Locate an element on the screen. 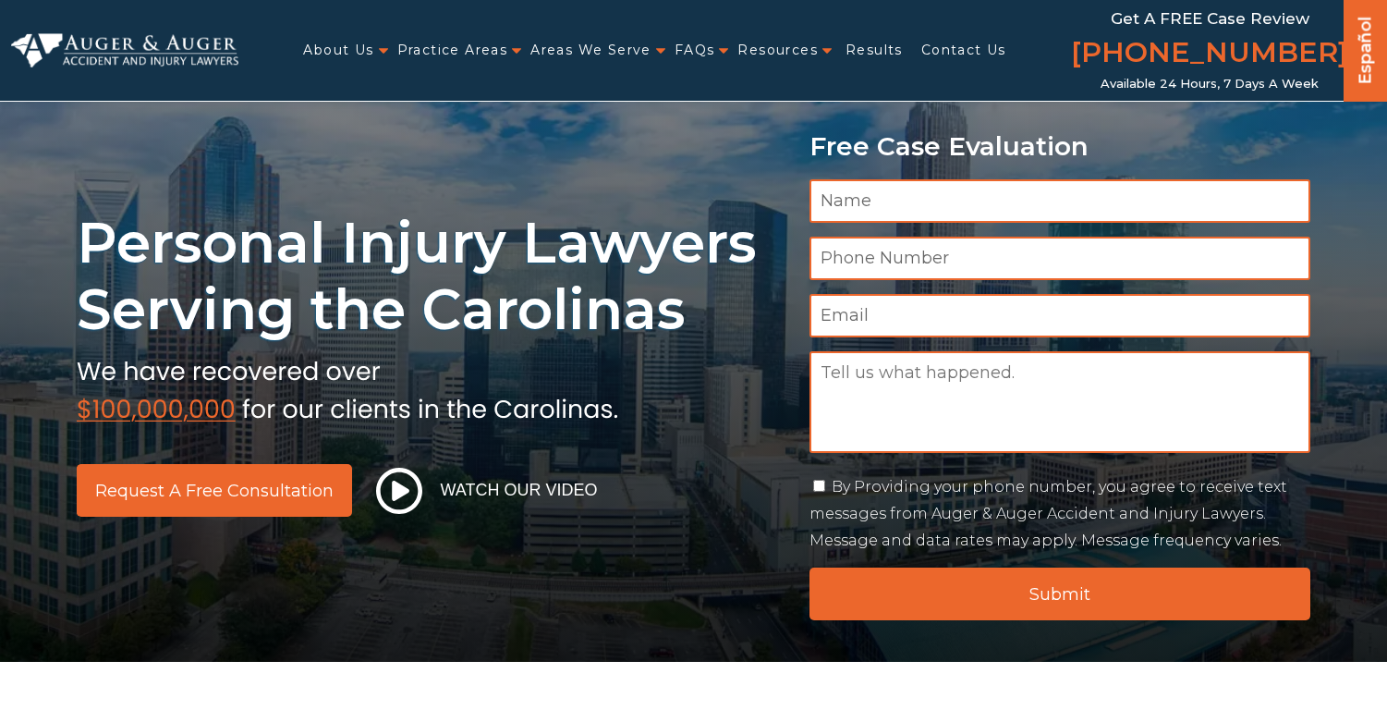 The width and height of the screenshot is (1387, 710). a: Resources is located at coordinates (777, 50).